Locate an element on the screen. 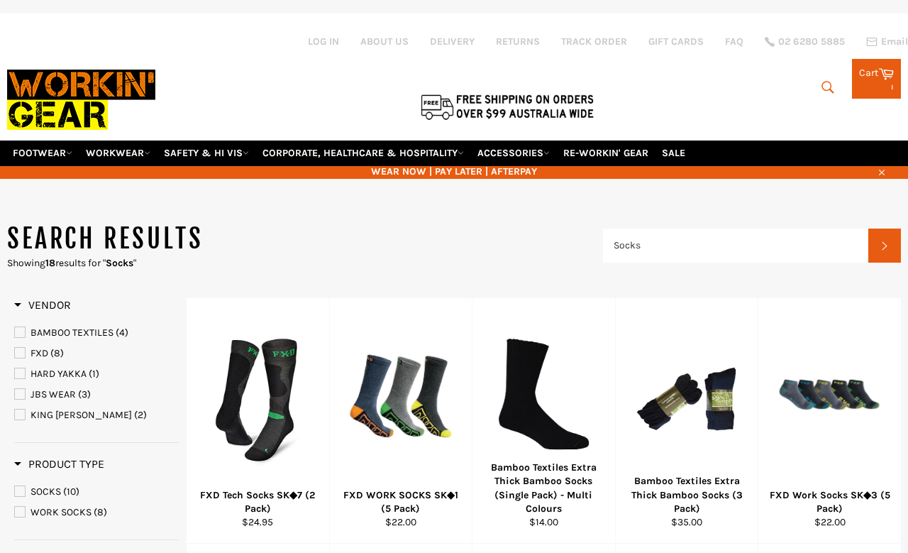  a: 02 6280 5885 is located at coordinates (804, 42).